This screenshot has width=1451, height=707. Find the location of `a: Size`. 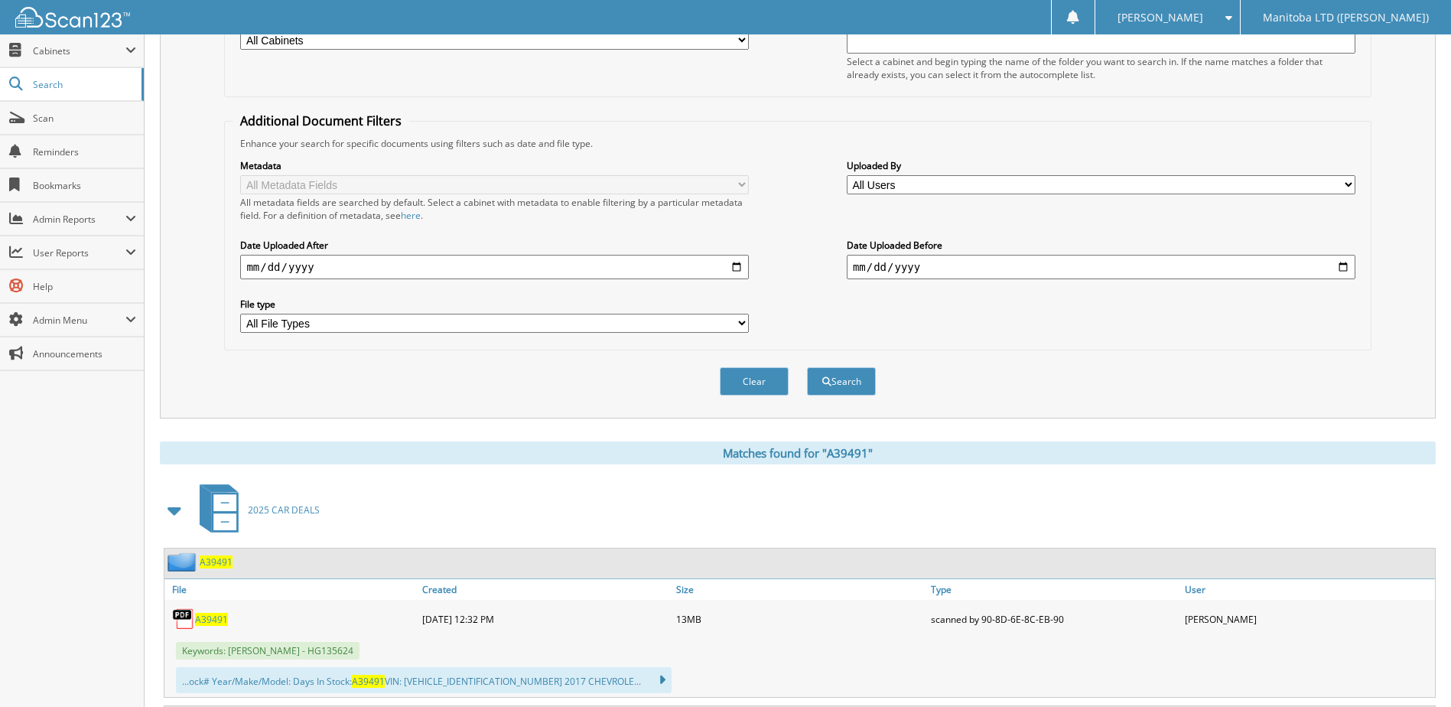

a: Size is located at coordinates (799, 589).